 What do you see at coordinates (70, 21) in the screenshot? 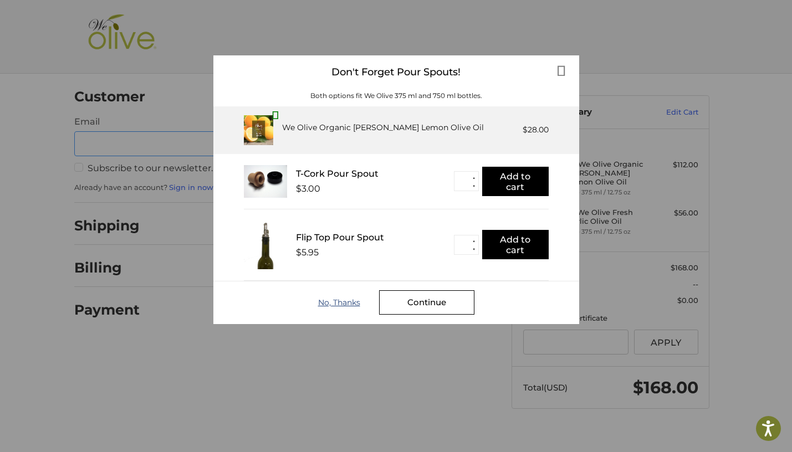
I see `p: We're away right now. Please check back later!` at bounding box center [70, 21].